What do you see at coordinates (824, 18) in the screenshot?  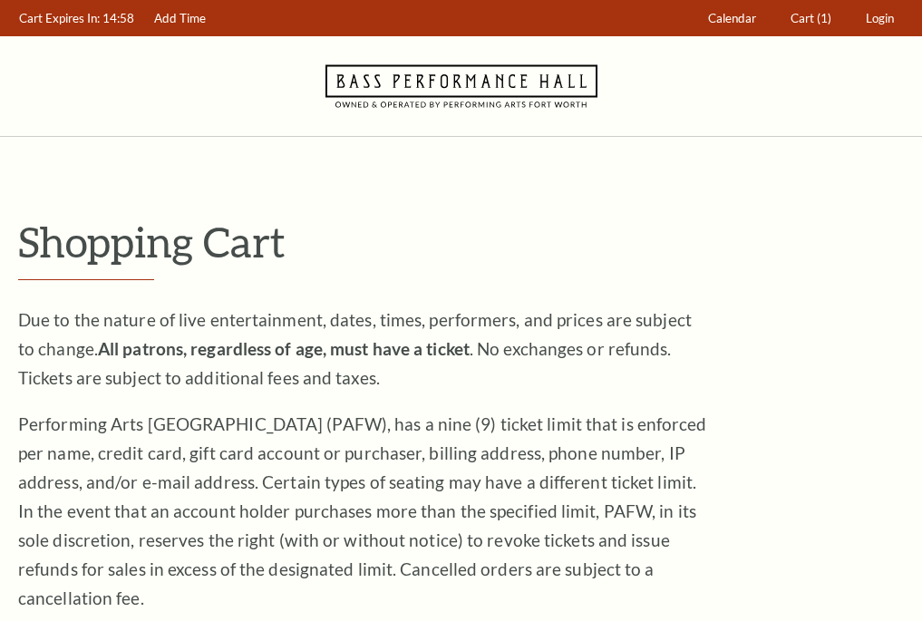 I see `span: (1)` at bounding box center [824, 18].